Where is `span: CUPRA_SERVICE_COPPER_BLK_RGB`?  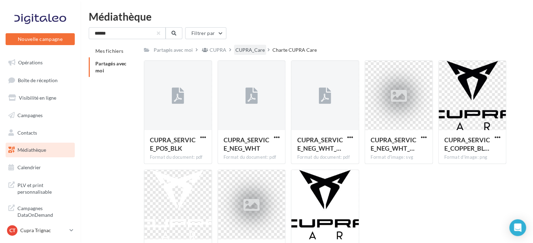
span: CUPRA_SERVICE_COPPER_BLK_RGB is located at coordinates (467, 144).